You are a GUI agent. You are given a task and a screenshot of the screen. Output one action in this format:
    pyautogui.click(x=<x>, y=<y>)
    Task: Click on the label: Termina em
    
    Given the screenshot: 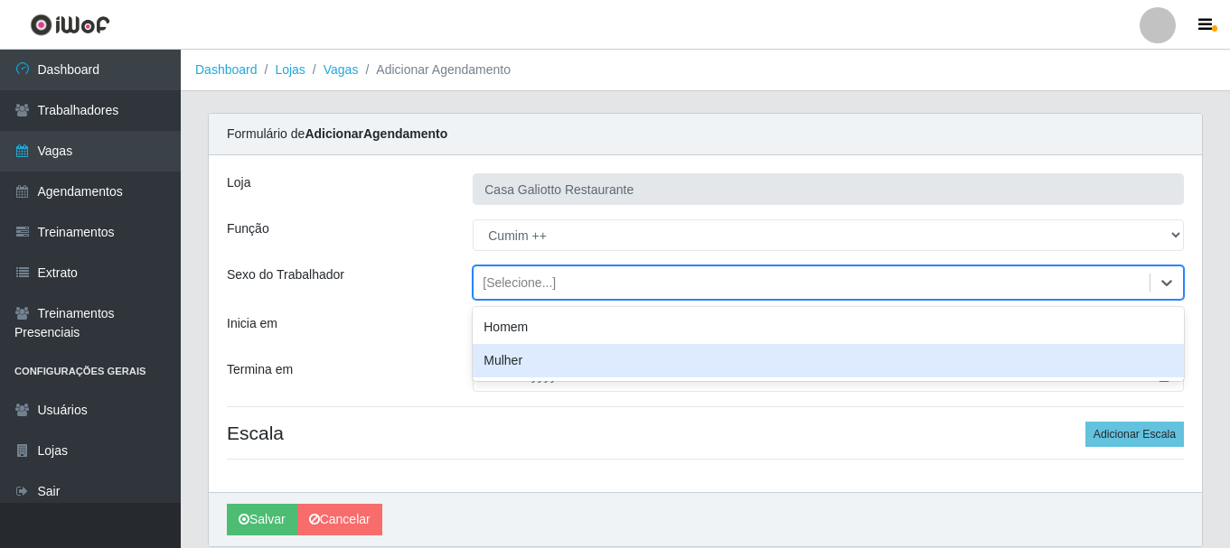 What is the action you would take?
    pyautogui.click(x=259, y=370)
    